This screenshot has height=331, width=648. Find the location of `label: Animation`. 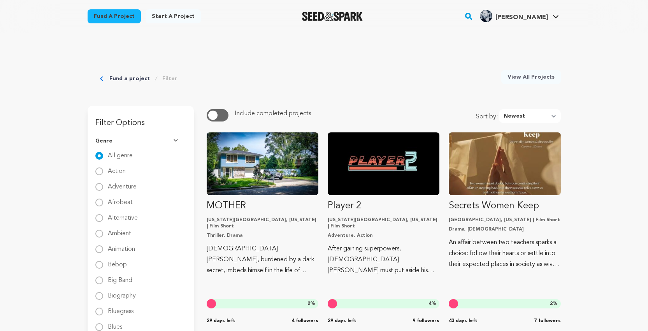

label: Animation is located at coordinates (121, 246).